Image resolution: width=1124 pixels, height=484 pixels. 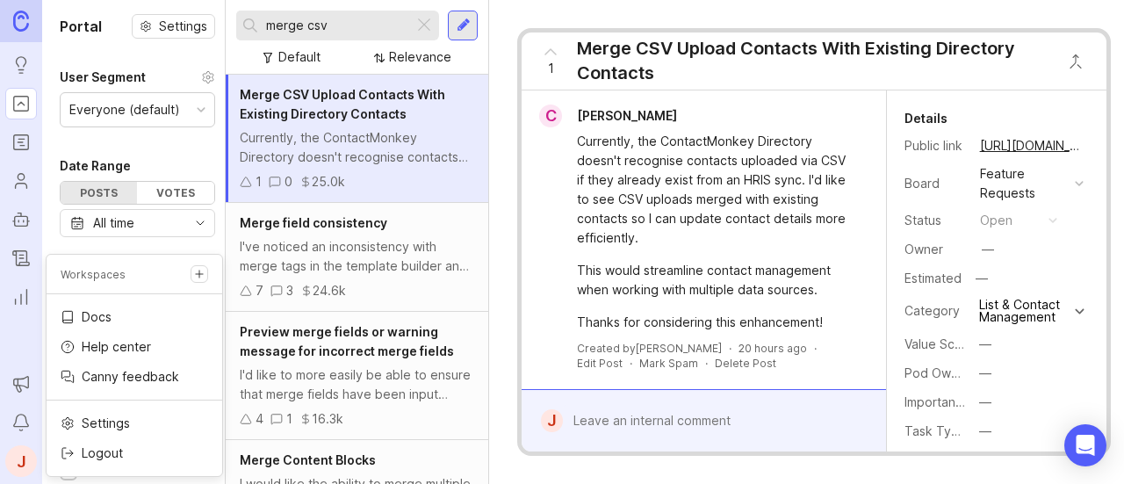 I want to click on a: Autopilot, so click(x=21, y=219).